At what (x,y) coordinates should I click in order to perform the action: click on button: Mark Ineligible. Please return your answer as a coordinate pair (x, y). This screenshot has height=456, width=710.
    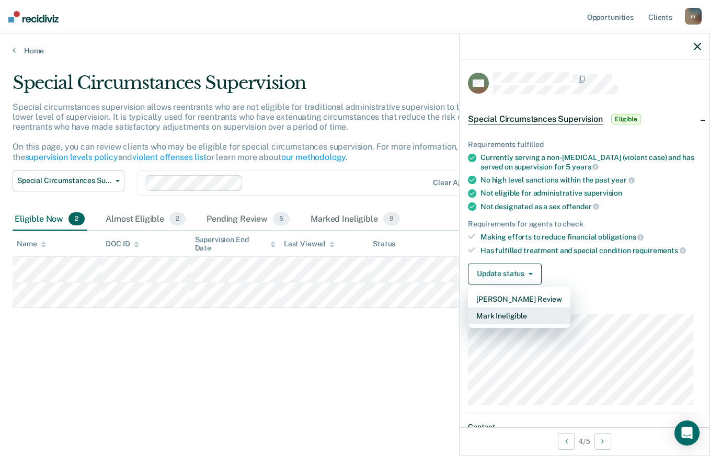
    Looking at the image, I should click on (519, 316).